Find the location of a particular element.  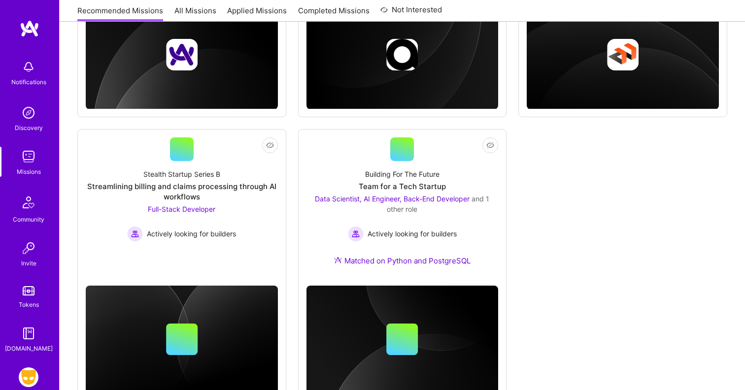

img: Community is located at coordinates (29, 203).